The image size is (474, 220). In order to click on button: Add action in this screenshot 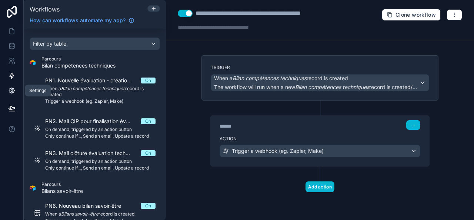, I will do `click(320, 186)`.